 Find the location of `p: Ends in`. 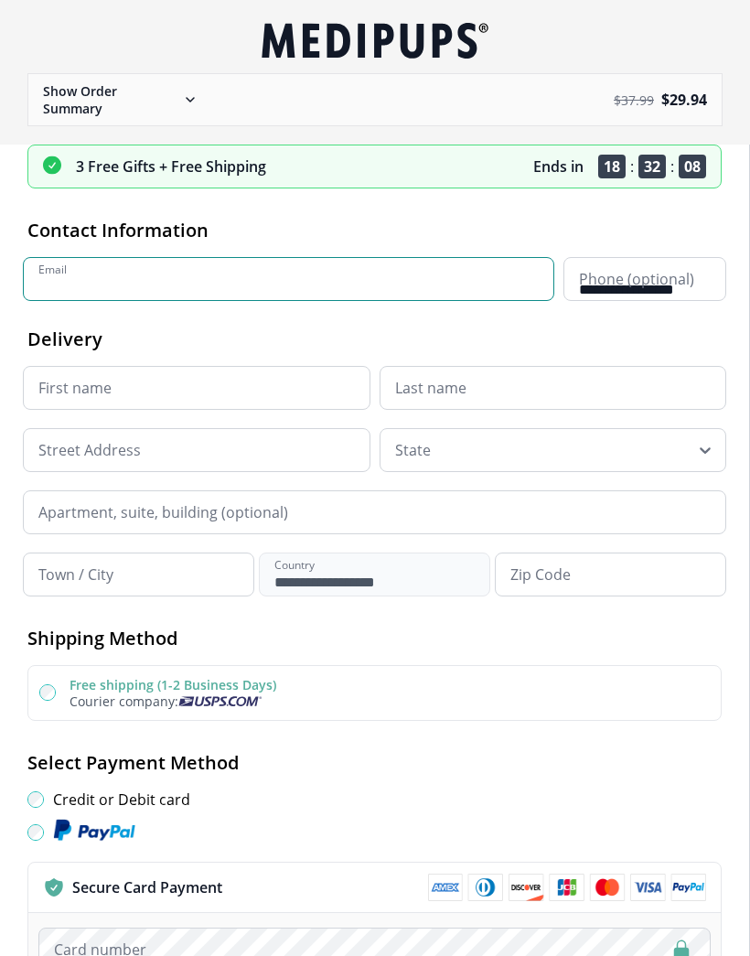

p: Ends in is located at coordinates (558, 167).